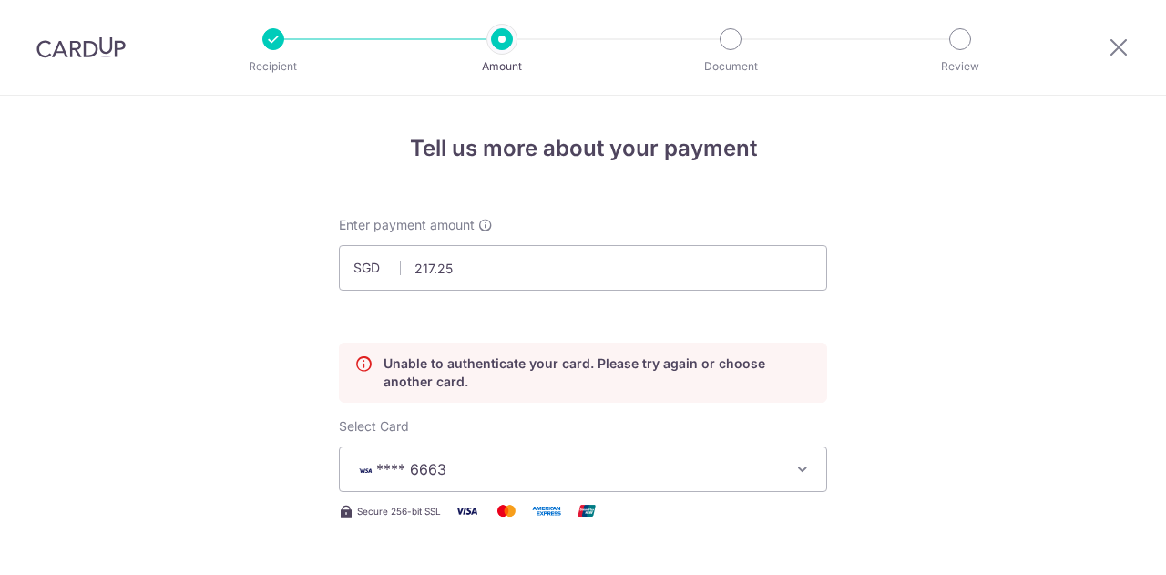 The image size is (1166, 575). I want to click on p: Review, so click(960, 66).